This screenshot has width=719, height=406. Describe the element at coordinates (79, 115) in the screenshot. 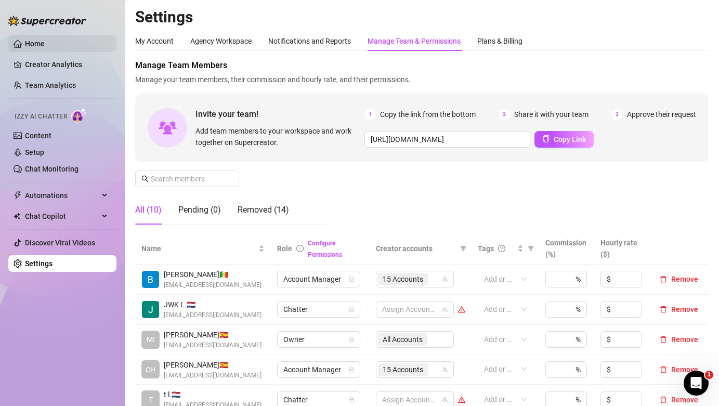

I see `img: AI Chatter` at that location.